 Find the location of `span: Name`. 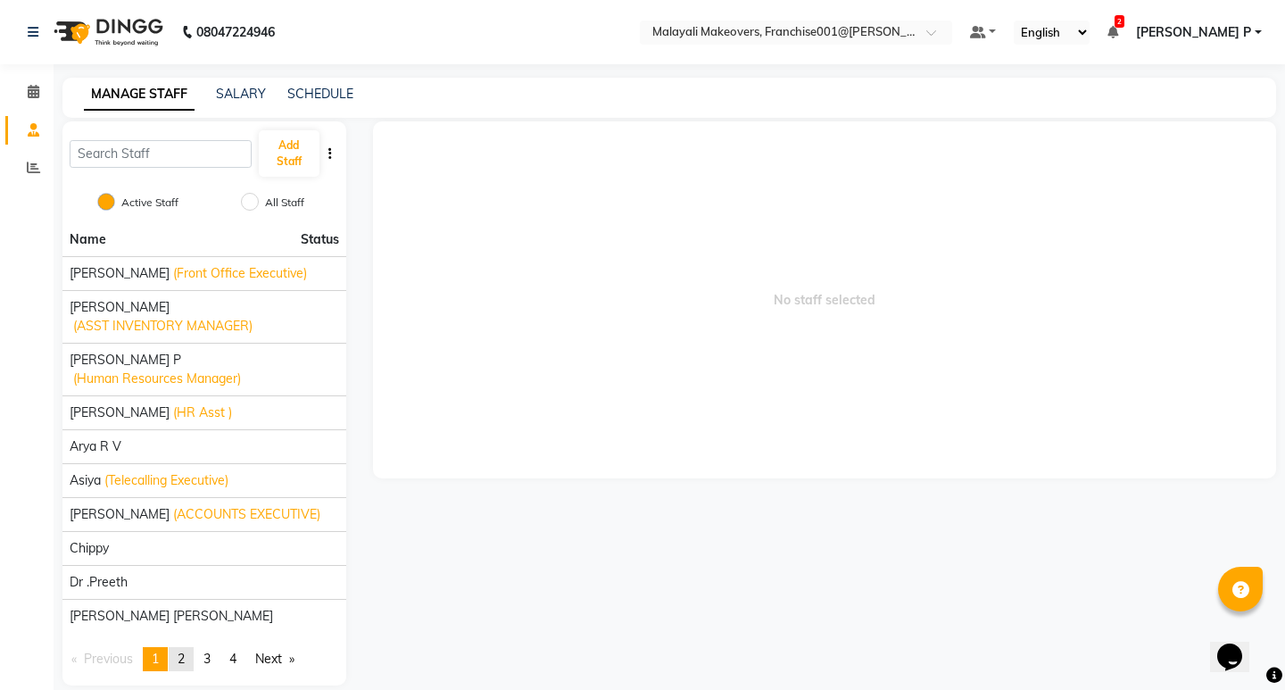

span: Name is located at coordinates (87, 239).